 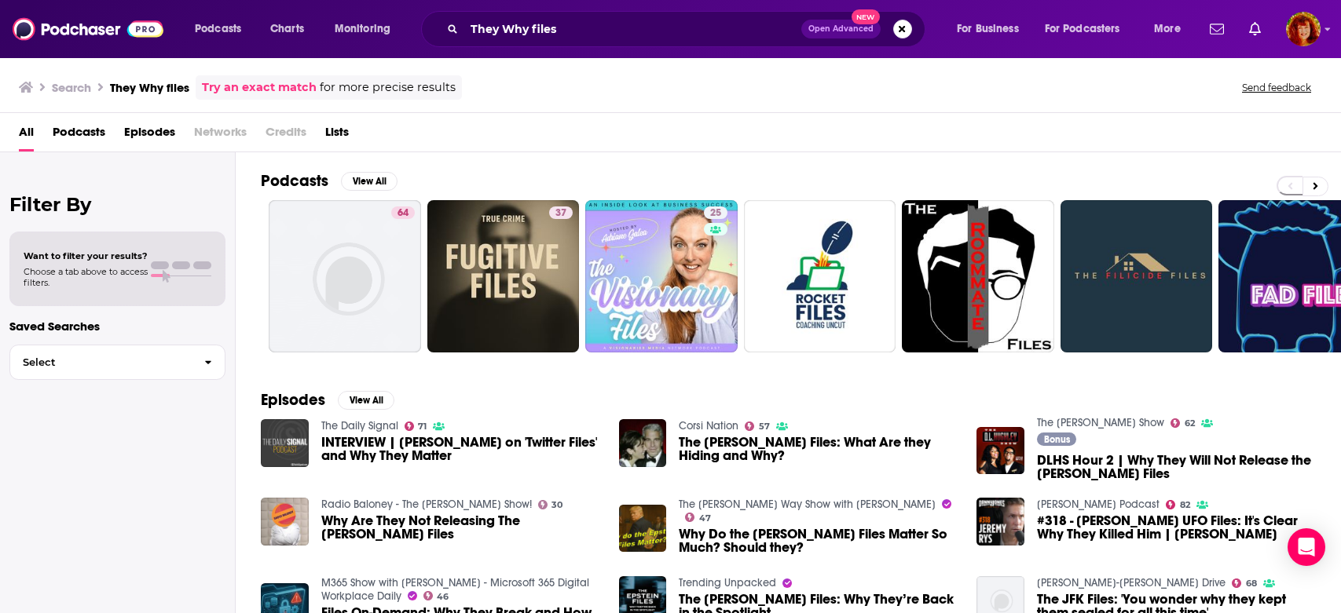 What do you see at coordinates (987, 29) in the screenshot?
I see `span: For Business` at bounding box center [987, 29].